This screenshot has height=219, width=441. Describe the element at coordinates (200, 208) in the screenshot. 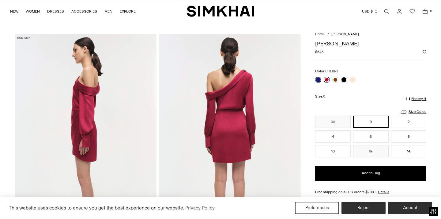

I see `a: Privacy Policy (opens in a new tab)` at that location.